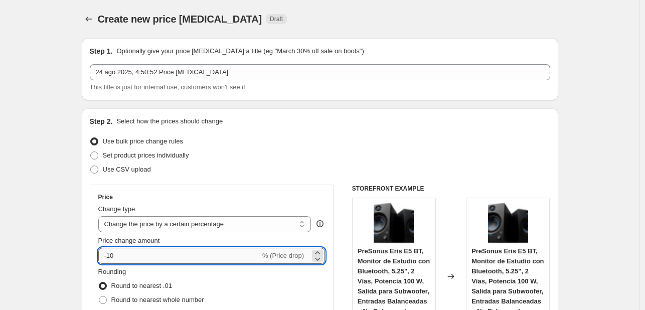  I want to click on h3: Price, so click(105, 197).